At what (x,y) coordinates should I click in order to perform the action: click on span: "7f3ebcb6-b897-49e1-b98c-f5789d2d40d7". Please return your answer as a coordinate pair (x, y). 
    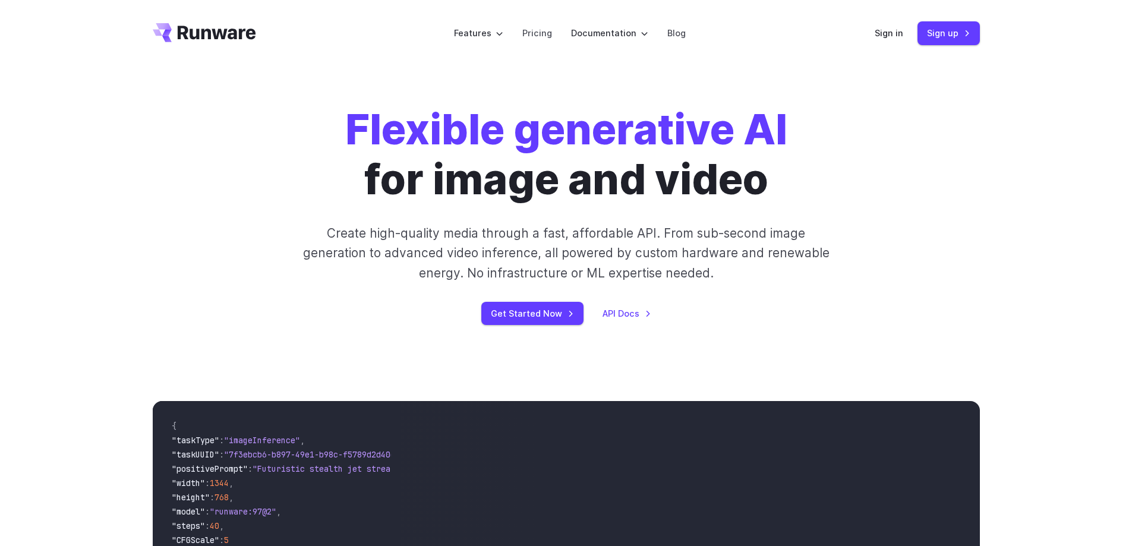
    Looking at the image, I should click on (314, 455).